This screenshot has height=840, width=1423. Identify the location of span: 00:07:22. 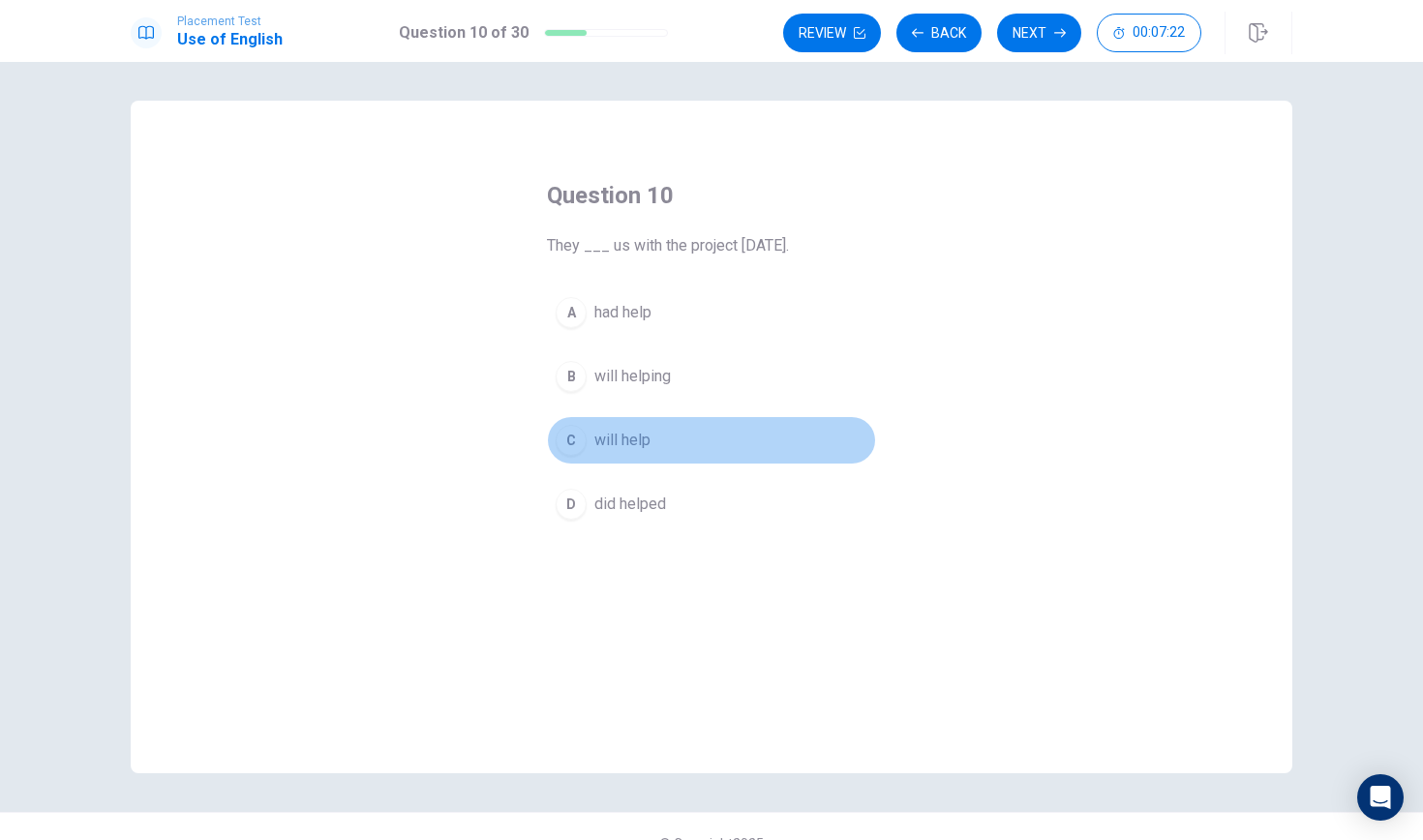
(1159, 33).